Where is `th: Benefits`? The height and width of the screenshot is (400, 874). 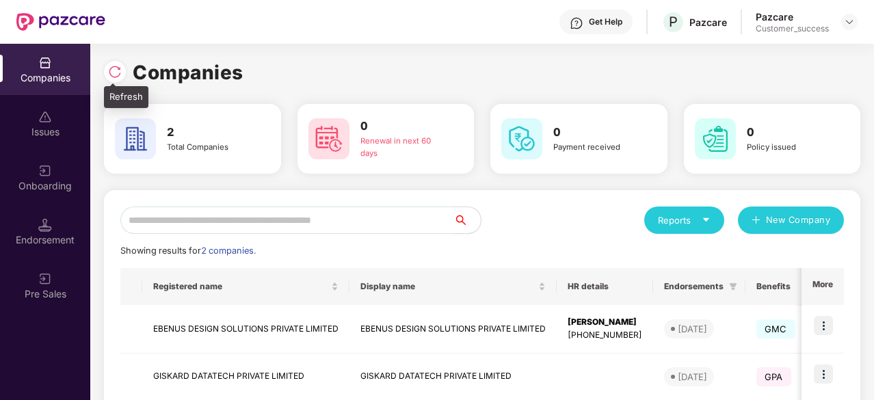 th: Benefits is located at coordinates (784, 286).